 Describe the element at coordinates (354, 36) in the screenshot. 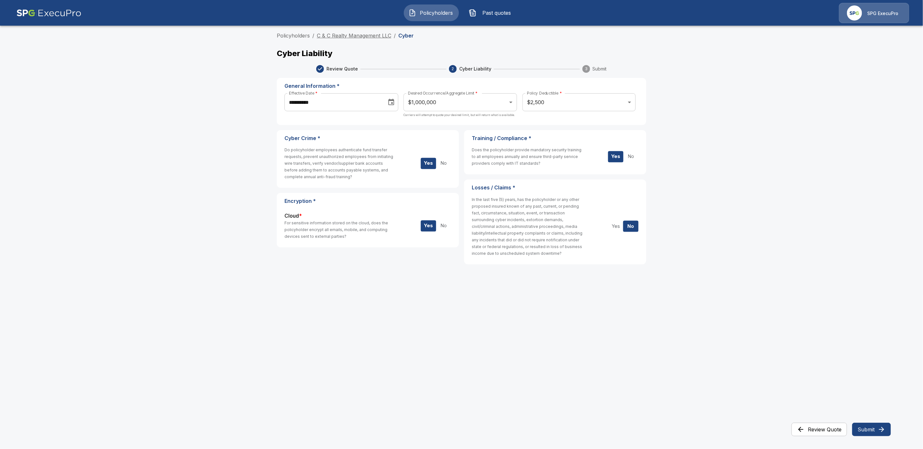

I see `a: C & C Realty Management LLC` at that location.